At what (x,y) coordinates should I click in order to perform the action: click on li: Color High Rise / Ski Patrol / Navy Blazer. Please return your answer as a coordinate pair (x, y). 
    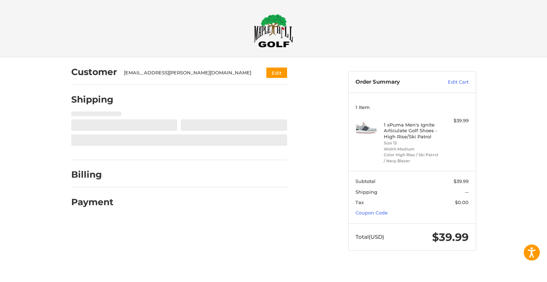
    Looking at the image, I should click on (411, 158).